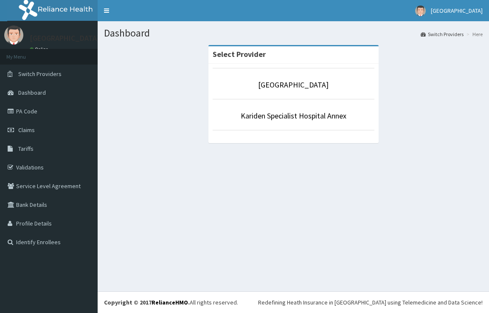 This screenshot has height=313, width=489. Describe the element at coordinates (170, 302) in the screenshot. I see `a: RelianceHMO` at that location.